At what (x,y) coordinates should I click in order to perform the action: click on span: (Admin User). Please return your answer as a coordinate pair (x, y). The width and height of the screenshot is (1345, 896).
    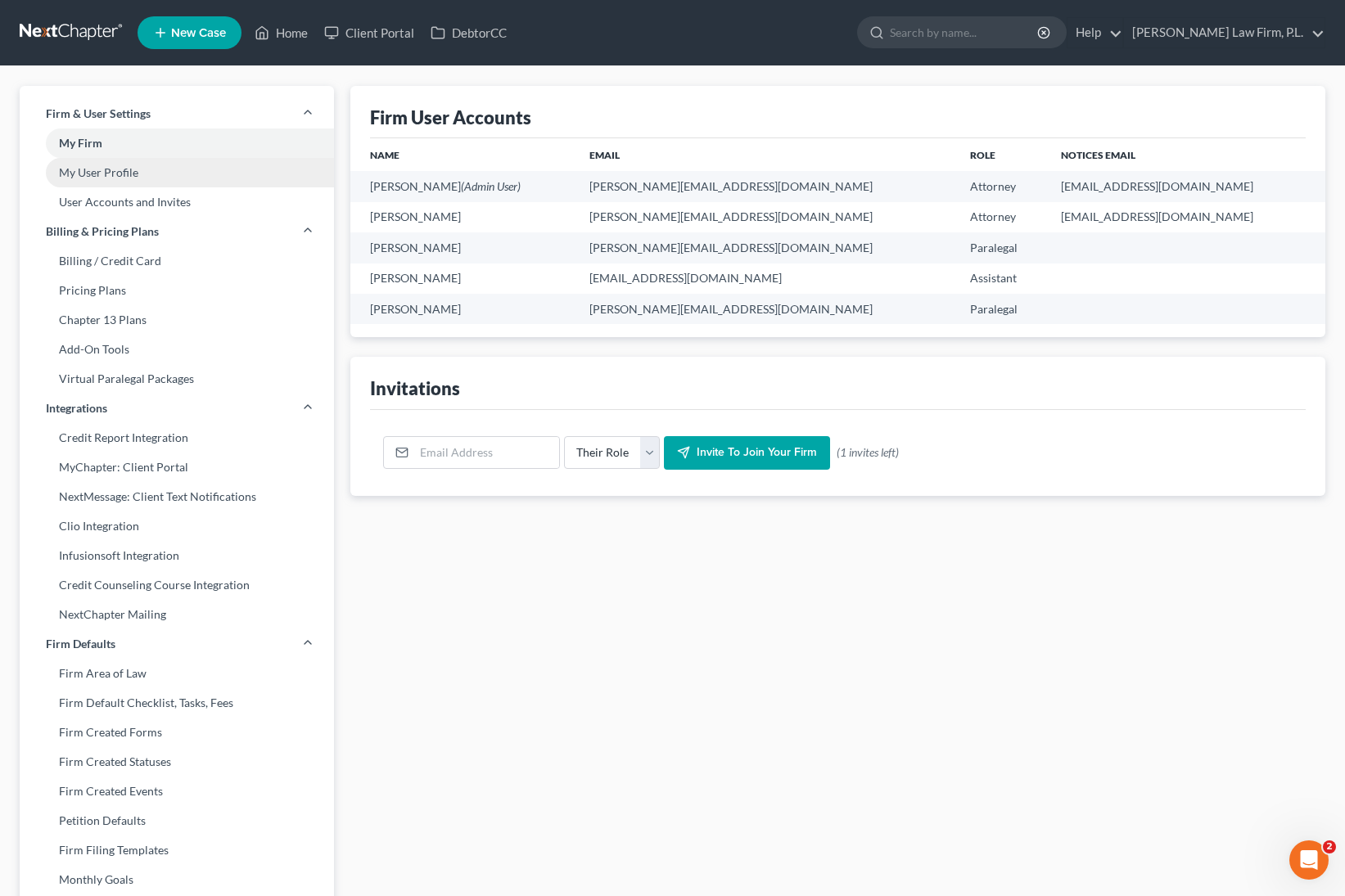
    Looking at the image, I should click on (491, 186).